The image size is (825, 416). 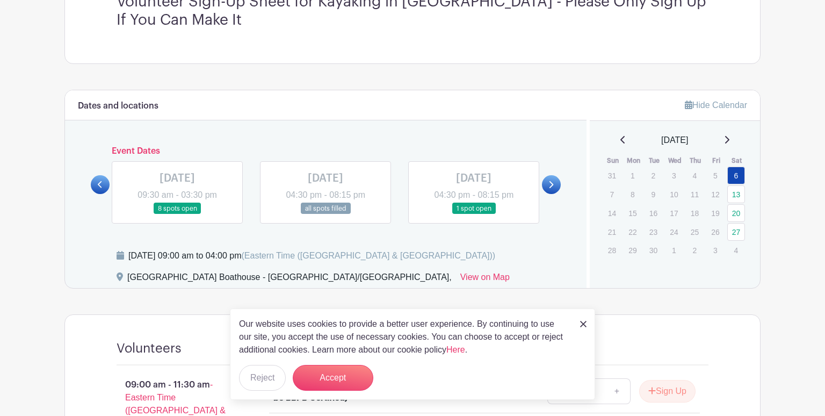 What do you see at coordinates (632, 250) in the screenshot?
I see `p: 29` at bounding box center [632, 250].